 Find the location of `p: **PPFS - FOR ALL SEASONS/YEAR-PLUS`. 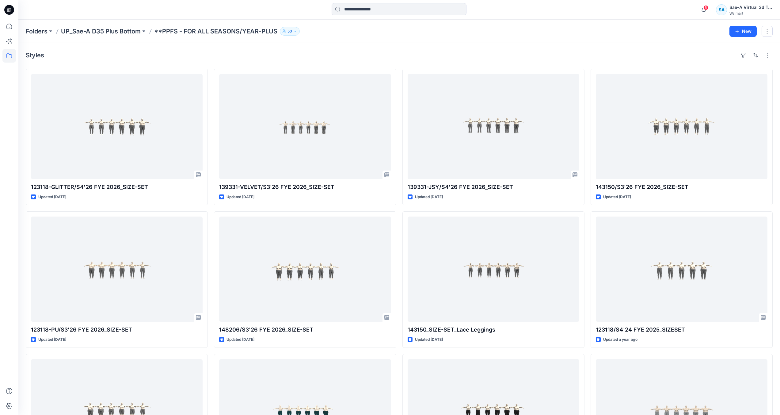

p: **PPFS - FOR ALL SEASONS/YEAR-PLUS is located at coordinates (216, 31).